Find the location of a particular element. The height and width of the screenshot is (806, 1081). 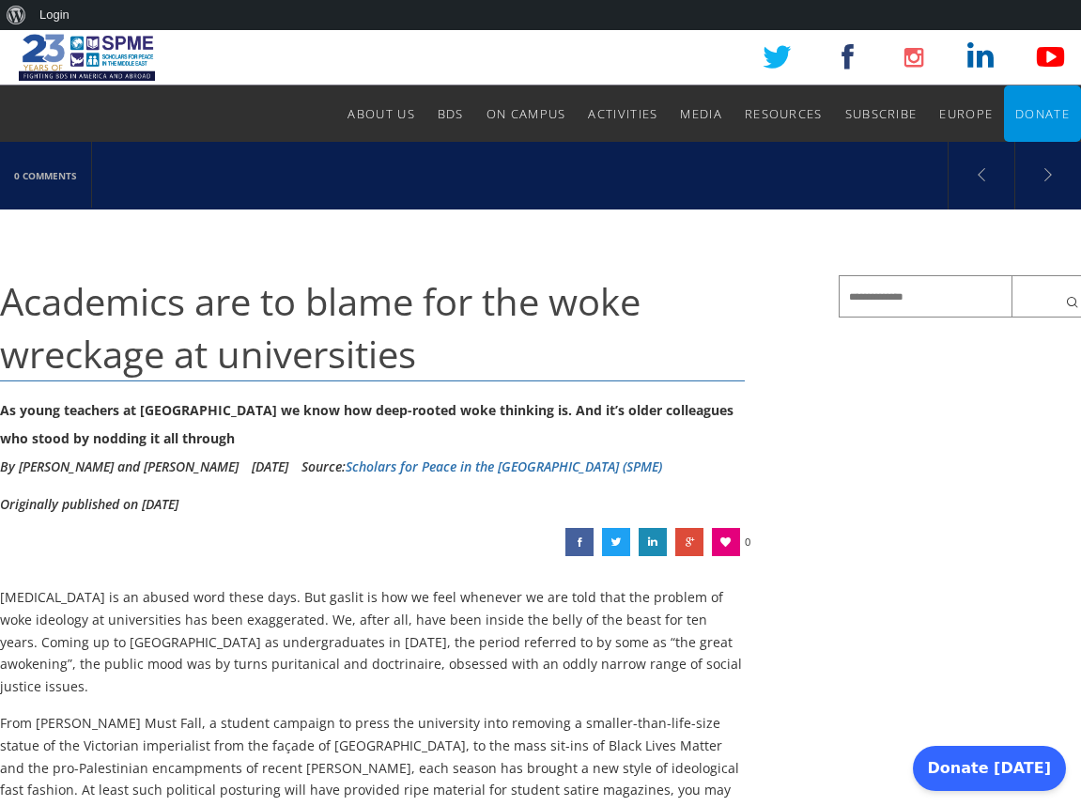

a: Europe is located at coordinates (965, 114).